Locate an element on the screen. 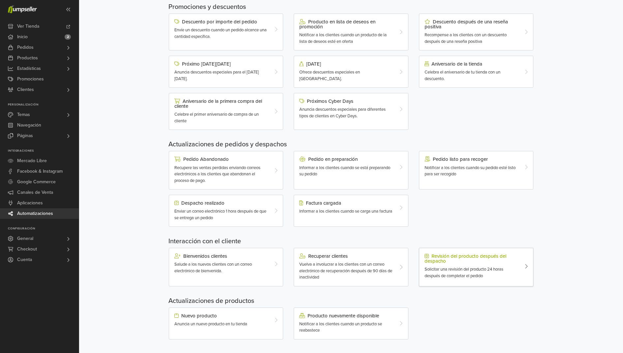  span: Recompense a los clientes con un descuento después de una reseña positiva is located at coordinates (465, 38).